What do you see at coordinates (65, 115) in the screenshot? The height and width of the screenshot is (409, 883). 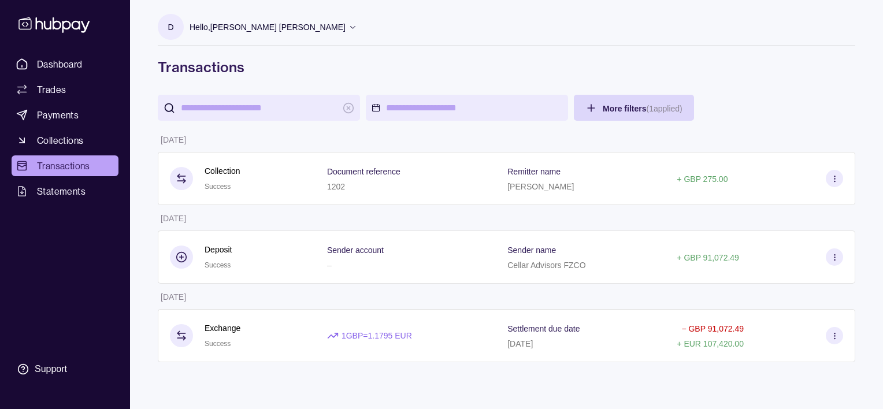 I see `a: Payments` at bounding box center [65, 115].